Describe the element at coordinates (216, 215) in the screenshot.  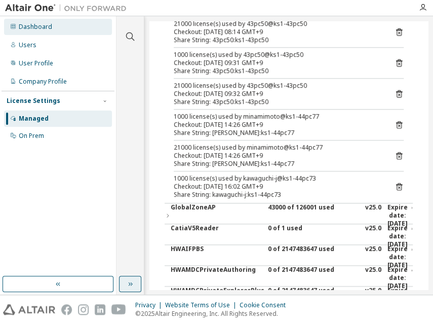
I see `div: GlobalZoneAP` at that location.